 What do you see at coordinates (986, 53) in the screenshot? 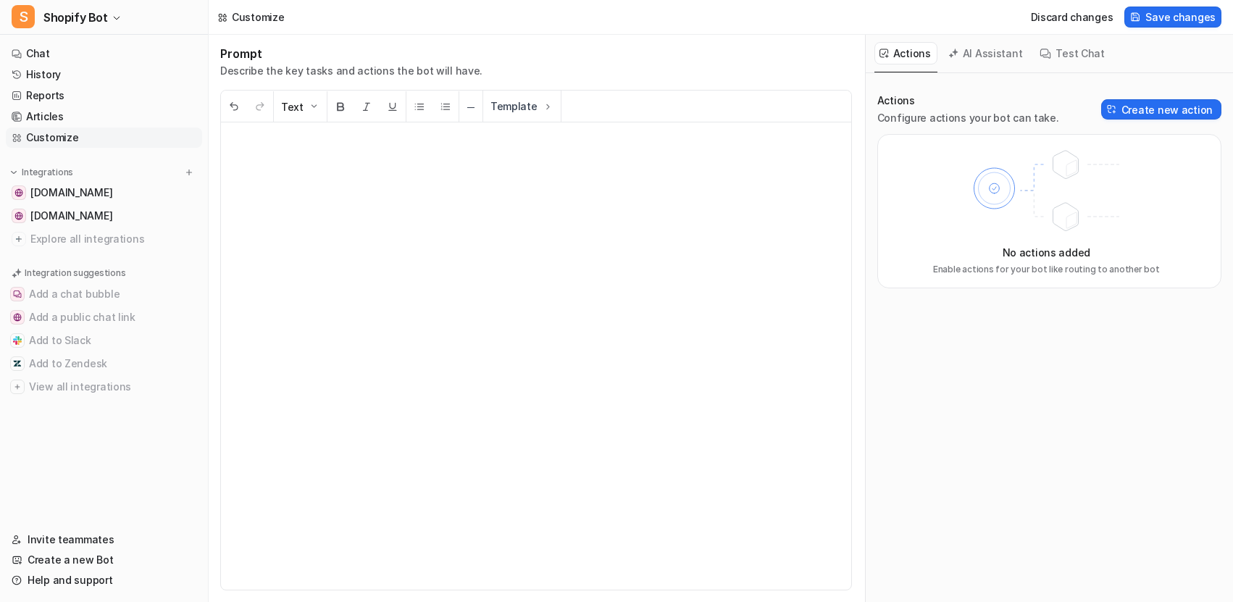
I see `button: AI Assistant` at bounding box center [986, 53].